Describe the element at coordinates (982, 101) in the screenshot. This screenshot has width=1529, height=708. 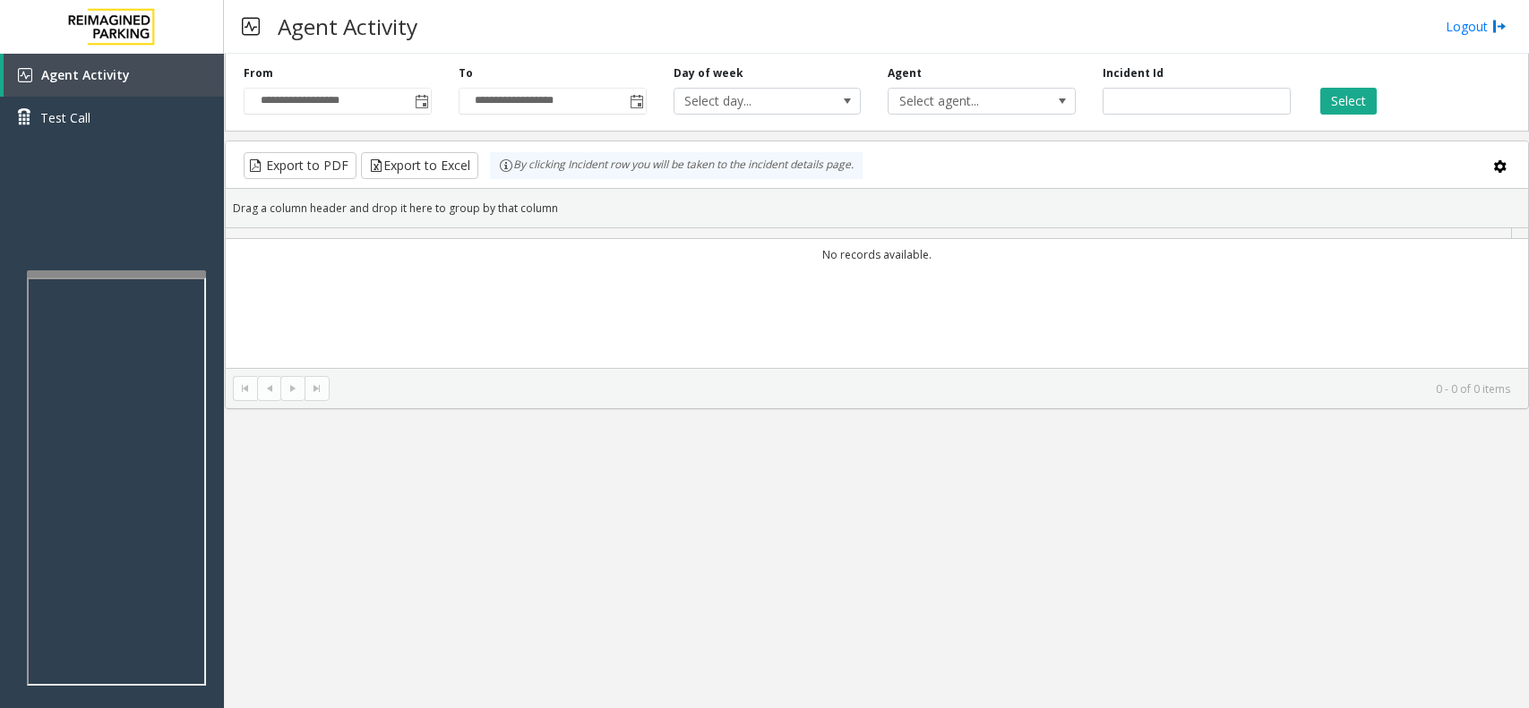
I see `span: NO DATA FOUND` at that location.